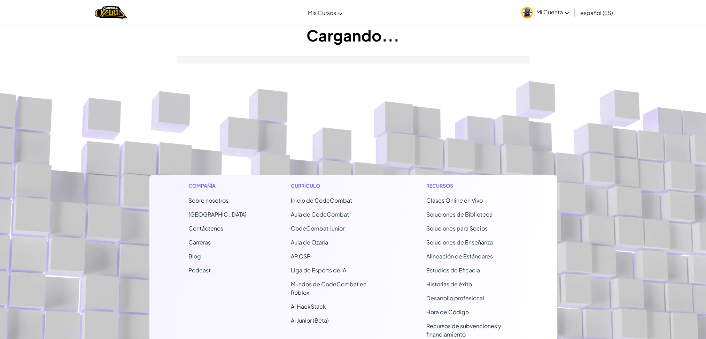 Image resolution: width=706 pixels, height=339 pixels. I want to click on a: Soluciones de Biblioteca, so click(460, 214).